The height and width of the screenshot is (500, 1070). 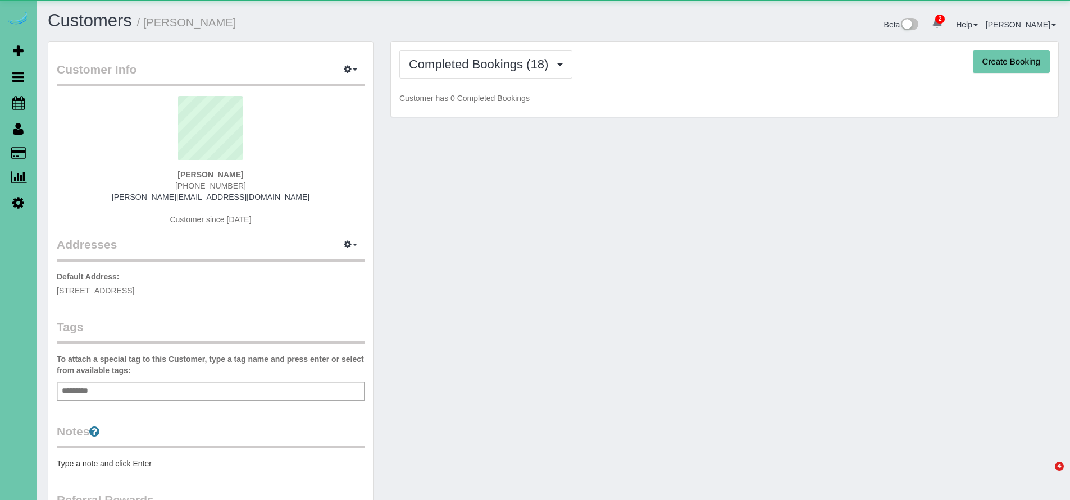 What do you see at coordinates (18, 19) in the screenshot?
I see `img: Automaid Logo` at bounding box center [18, 19].